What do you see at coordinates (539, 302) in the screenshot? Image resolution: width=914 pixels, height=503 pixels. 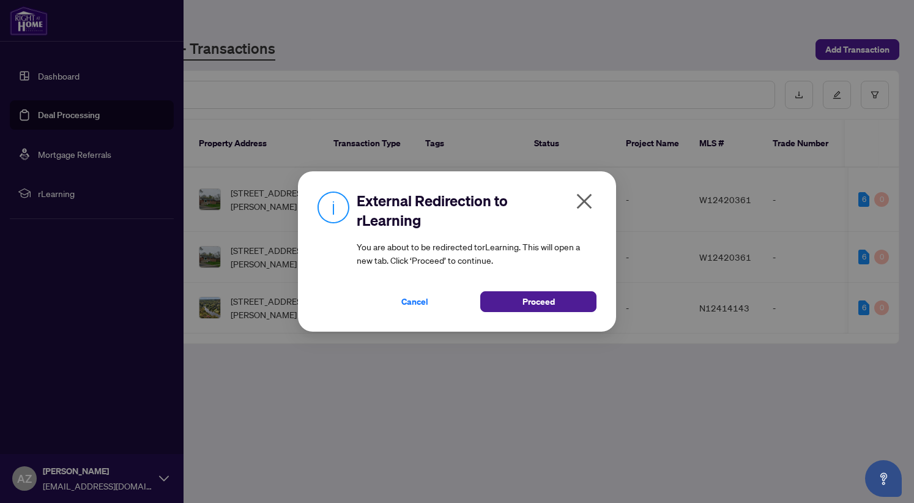 I see `span: Proceed` at bounding box center [539, 302].